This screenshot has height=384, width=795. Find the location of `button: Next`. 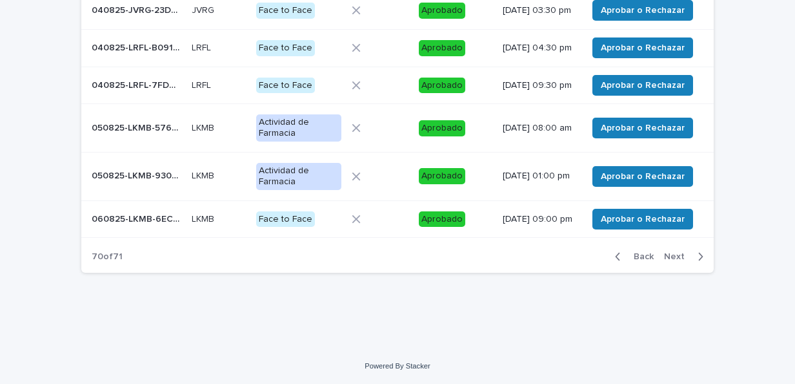

button: Next is located at coordinates (686, 256).